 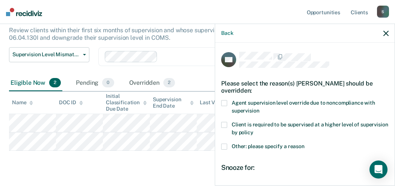 What do you see at coordinates (23, 102) in the screenshot?
I see `div: Name` at bounding box center [23, 102].